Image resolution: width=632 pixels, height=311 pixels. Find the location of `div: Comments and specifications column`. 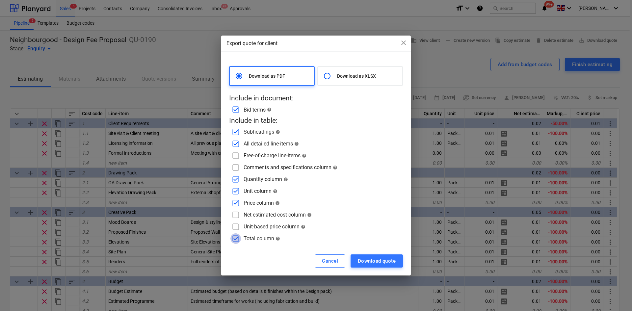

div: Comments and specifications column is located at coordinates (290, 167).